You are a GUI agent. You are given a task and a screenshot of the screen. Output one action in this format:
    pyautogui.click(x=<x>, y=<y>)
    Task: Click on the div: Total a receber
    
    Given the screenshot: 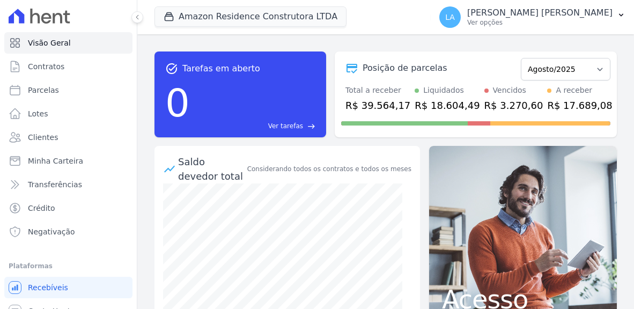 What is the action you would take?
    pyautogui.click(x=378, y=90)
    